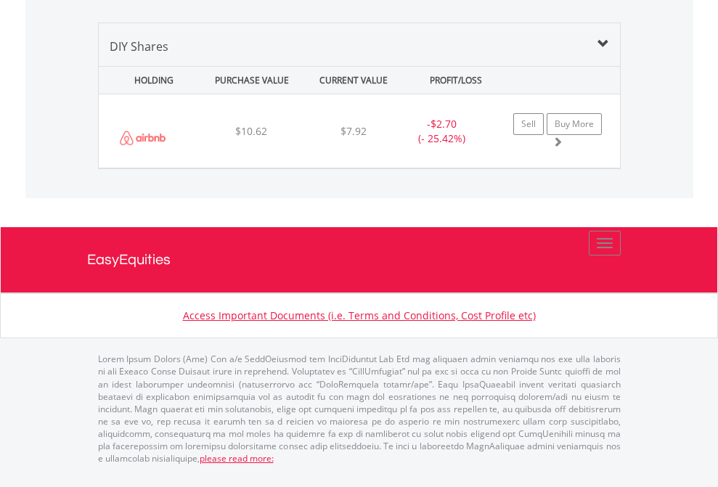 The height and width of the screenshot is (487, 718). What do you see at coordinates (237, 458) in the screenshot?
I see `a: please read more:` at bounding box center [237, 458].